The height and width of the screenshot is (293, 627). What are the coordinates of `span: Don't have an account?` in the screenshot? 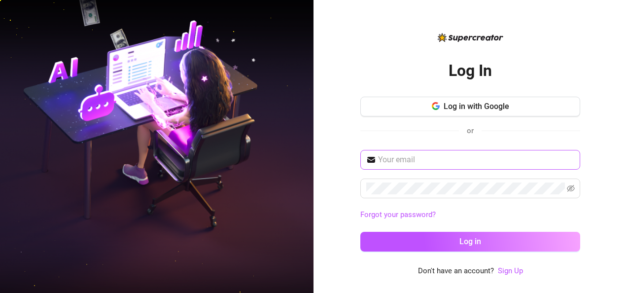 It's located at (456, 271).